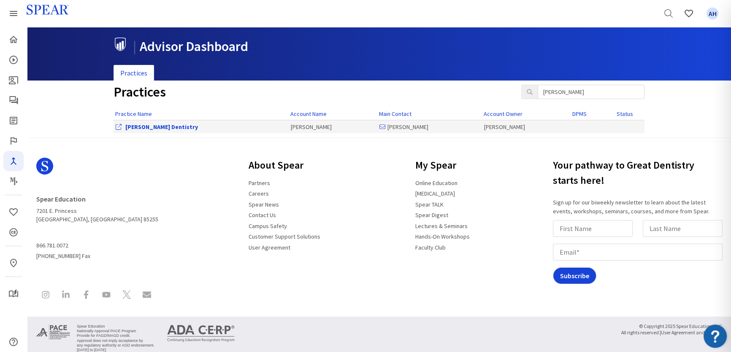 The image size is (731, 352). What do you see at coordinates (14, 294) in the screenshot?
I see `a: My Study Club` at bounding box center [14, 294].